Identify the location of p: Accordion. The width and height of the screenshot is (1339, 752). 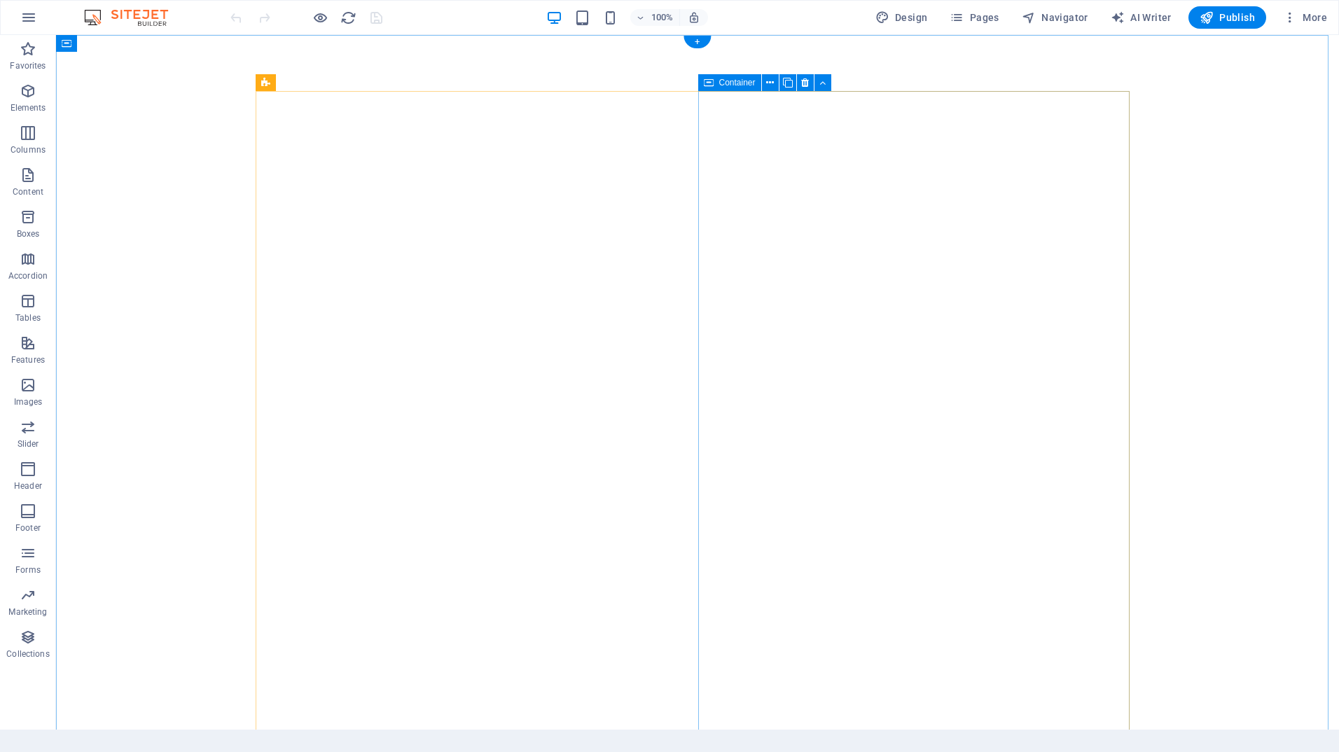
(28, 276).